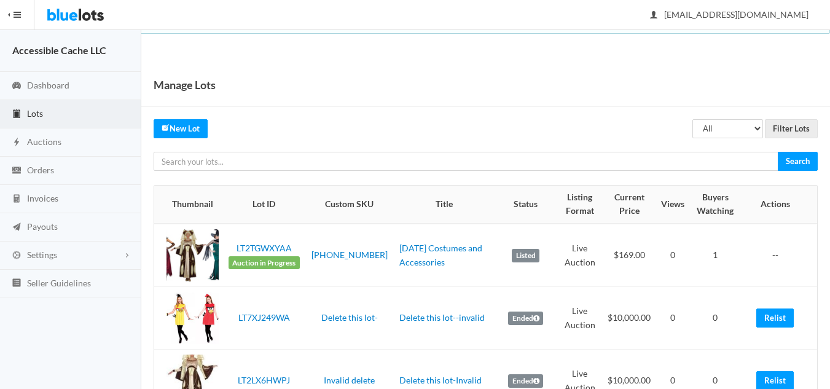 This screenshot has width=830, height=389. Describe the element at coordinates (629, 318) in the screenshot. I see `td: $10,000.00` at that location.